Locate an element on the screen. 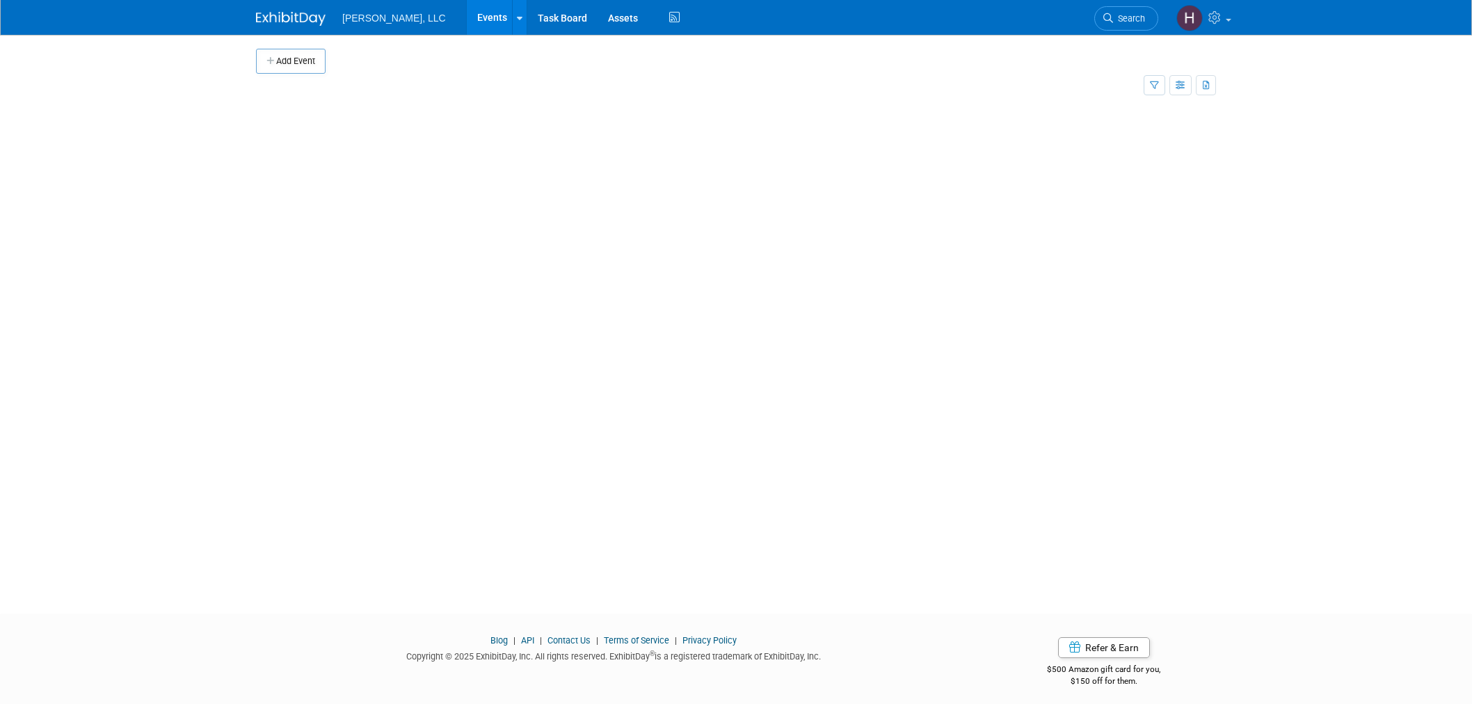  img: Hannah Mulholland is located at coordinates (1189, 18).